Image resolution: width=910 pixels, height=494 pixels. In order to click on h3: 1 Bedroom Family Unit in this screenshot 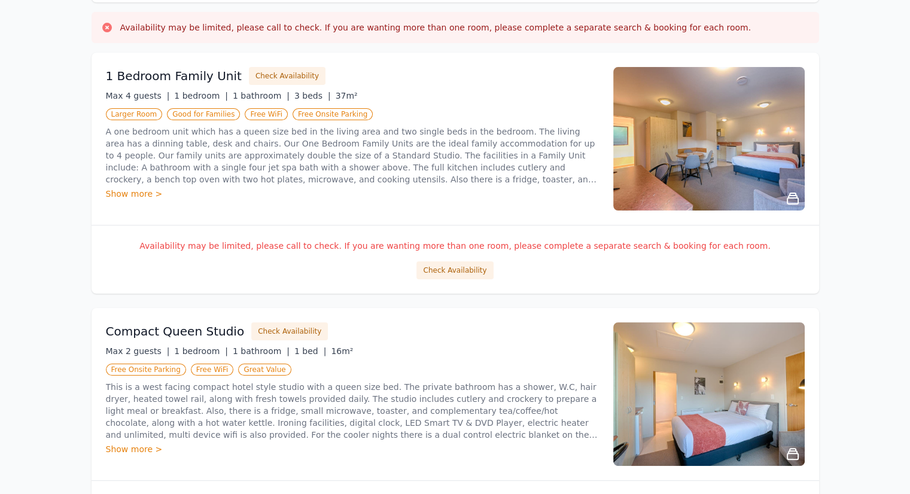, I will do `click(174, 76)`.